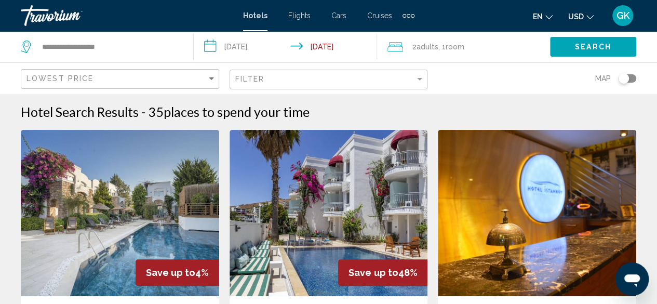  I want to click on button: Filter, so click(329, 79).